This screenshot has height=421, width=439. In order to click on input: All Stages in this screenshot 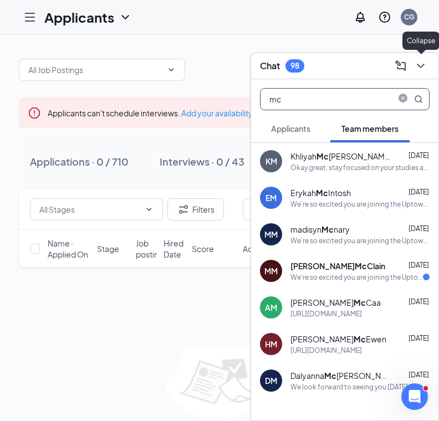, I will do `click(90, 210)`.